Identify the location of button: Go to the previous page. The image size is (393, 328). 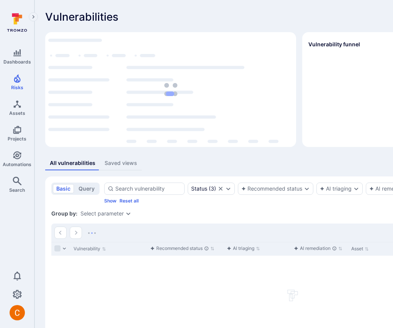
(61, 233).